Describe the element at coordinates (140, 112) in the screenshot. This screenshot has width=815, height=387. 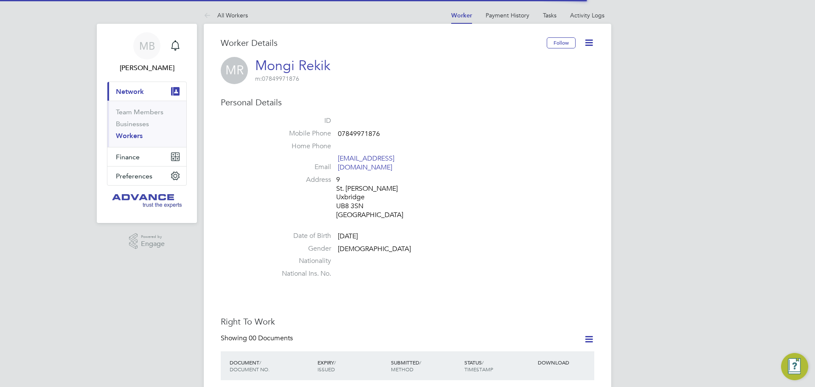
I see `a: Team Members` at that location.